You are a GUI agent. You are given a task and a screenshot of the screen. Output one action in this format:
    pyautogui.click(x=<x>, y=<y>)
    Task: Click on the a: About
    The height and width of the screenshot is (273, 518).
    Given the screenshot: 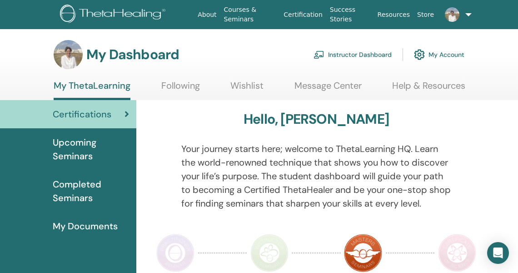 What is the action you would take?
    pyautogui.click(x=207, y=15)
    